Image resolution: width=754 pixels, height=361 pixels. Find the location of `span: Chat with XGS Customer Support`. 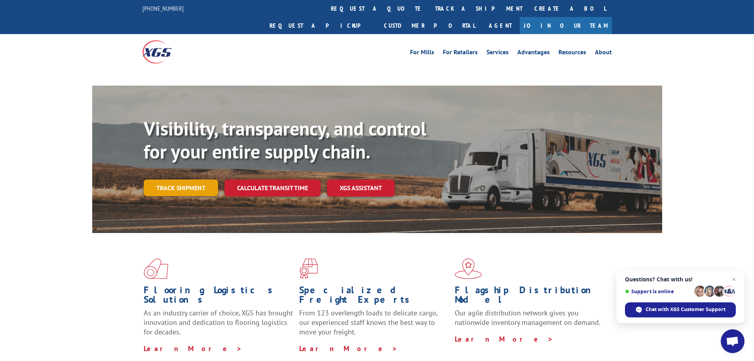

span: Chat with XGS Customer Support is located at coordinates (686, 309).